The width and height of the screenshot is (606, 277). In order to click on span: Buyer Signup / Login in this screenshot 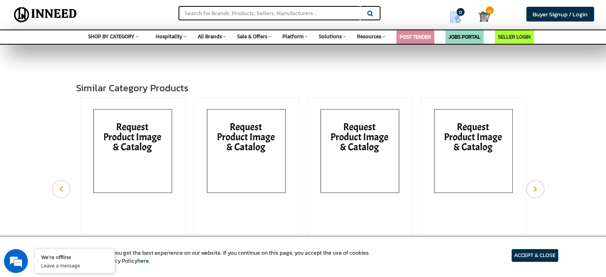, I will do `click(560, 14)`.